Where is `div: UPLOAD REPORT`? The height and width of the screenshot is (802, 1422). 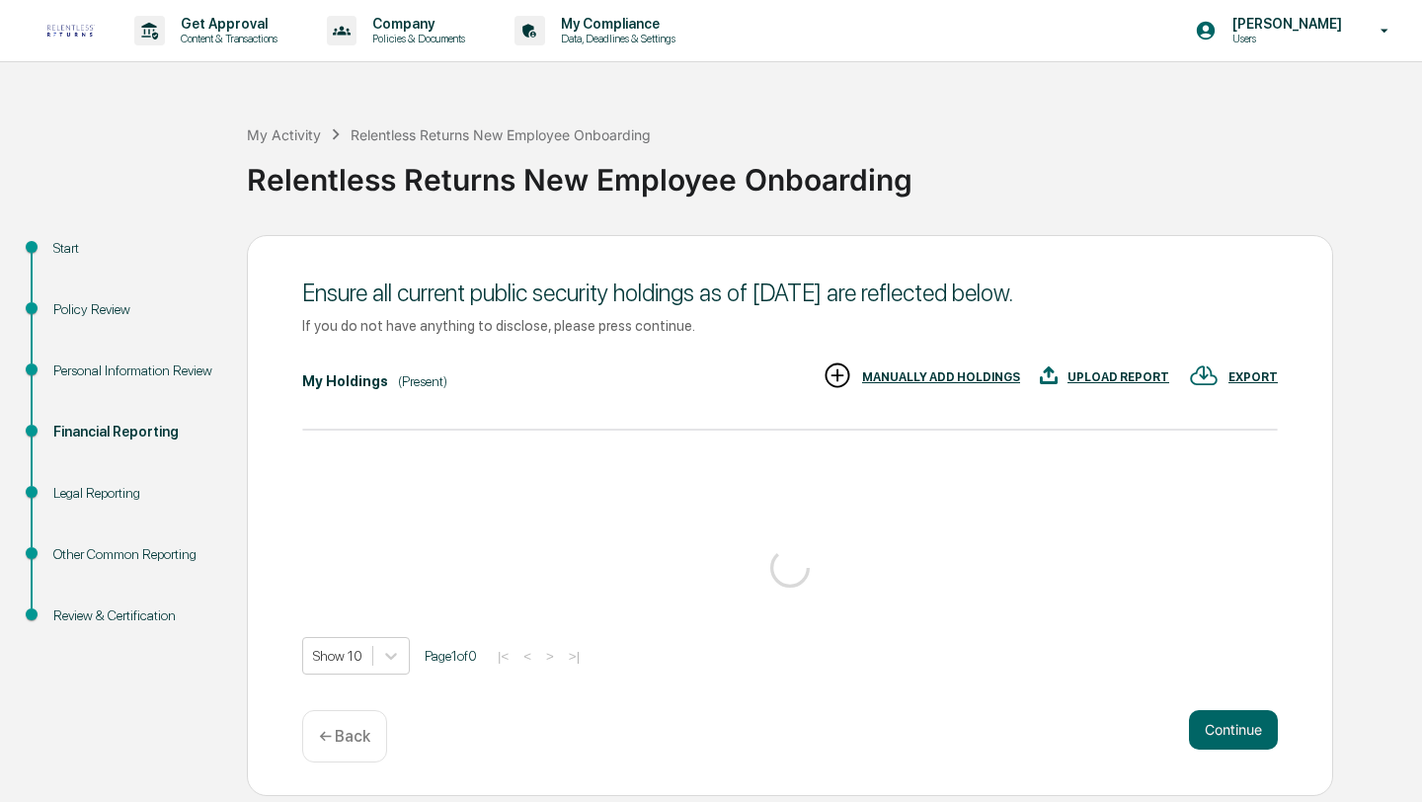 div: UPLOAD REPORT is located at coordinates (1118, 377).